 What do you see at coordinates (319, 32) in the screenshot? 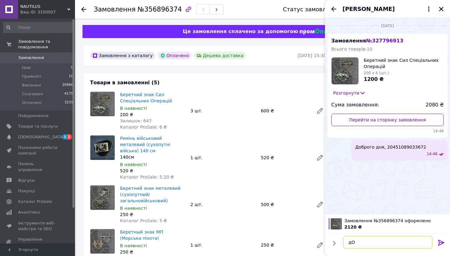
I see `img: evopay logo` at bounding box center [319, 32].